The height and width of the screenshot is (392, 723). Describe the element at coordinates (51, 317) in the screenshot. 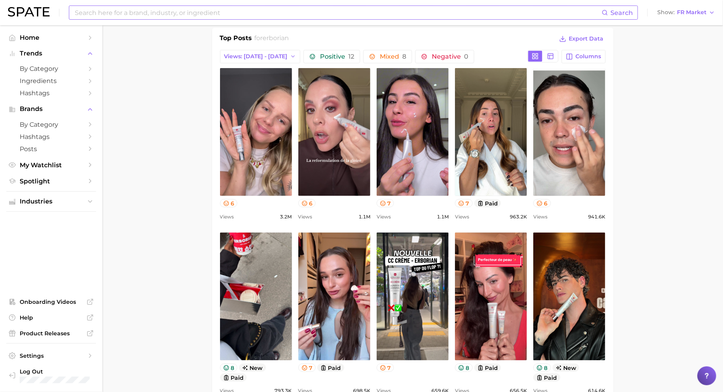

I see `a: Help` at that location.